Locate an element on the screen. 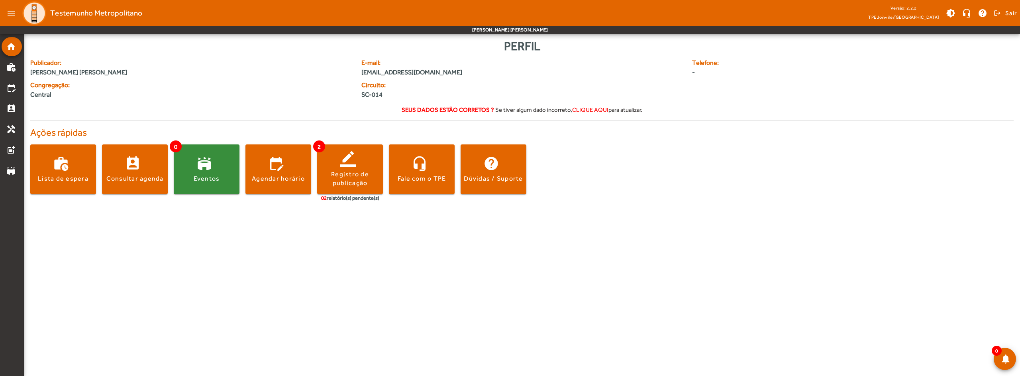 This screenshot has height=376, width=1020. mat-icon: post_add is located at coordinates (11, 150).